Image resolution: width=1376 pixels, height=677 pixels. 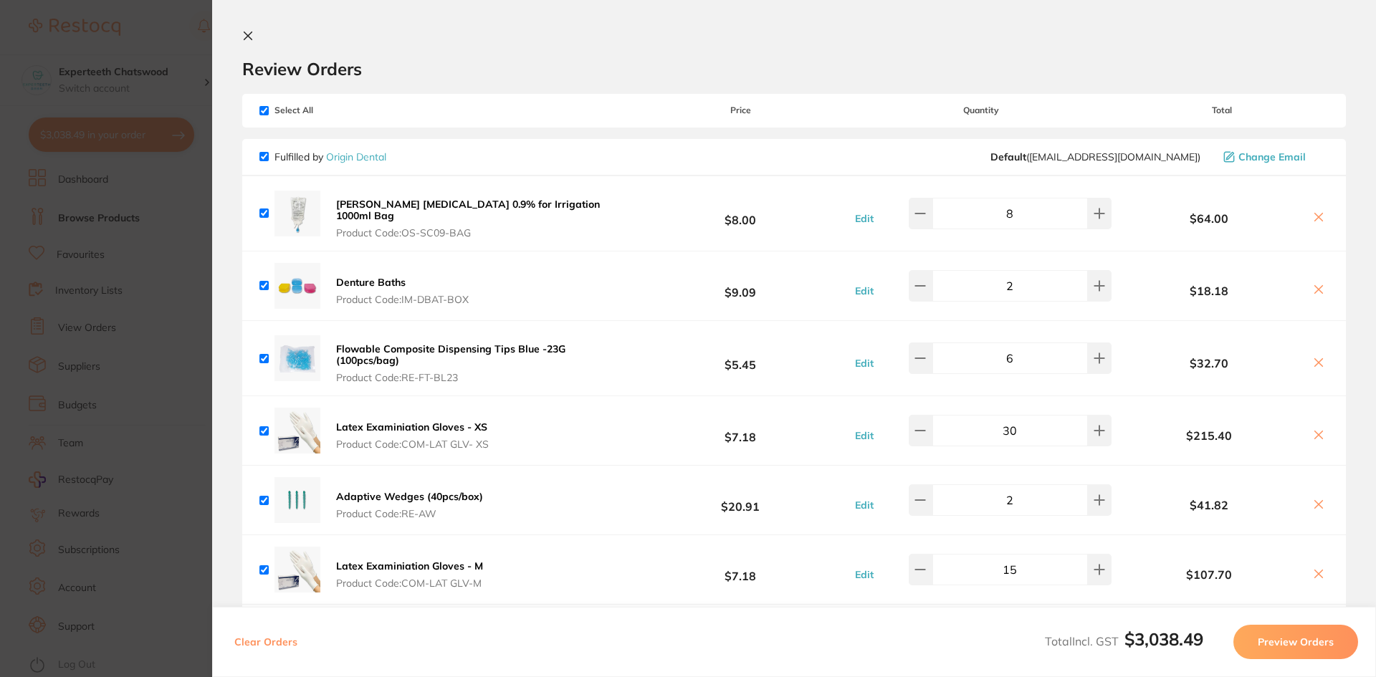 What do you see at coordinates (356, 157) in the screenshot?
I see `a: Origin Dental` at bounding box center [356, 157].